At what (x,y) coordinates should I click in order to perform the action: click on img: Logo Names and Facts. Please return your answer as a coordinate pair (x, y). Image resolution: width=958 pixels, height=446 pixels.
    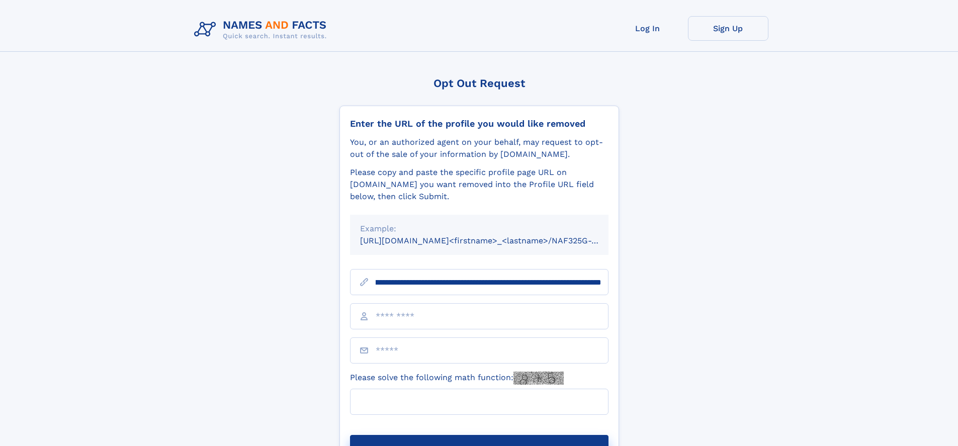
    Looking at the image, I should click on (262, 30).